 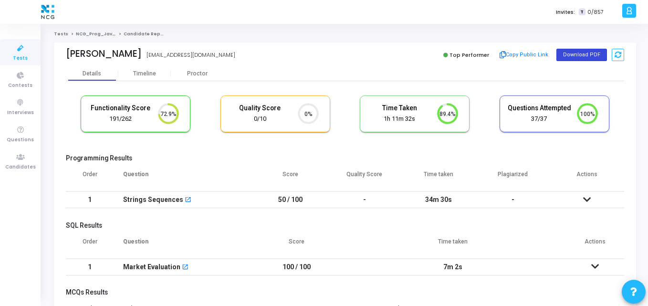 What do you see at coordinates (120, 119) in the screenshot?
I see `div: 191/262` at bounding box center [120, 119].